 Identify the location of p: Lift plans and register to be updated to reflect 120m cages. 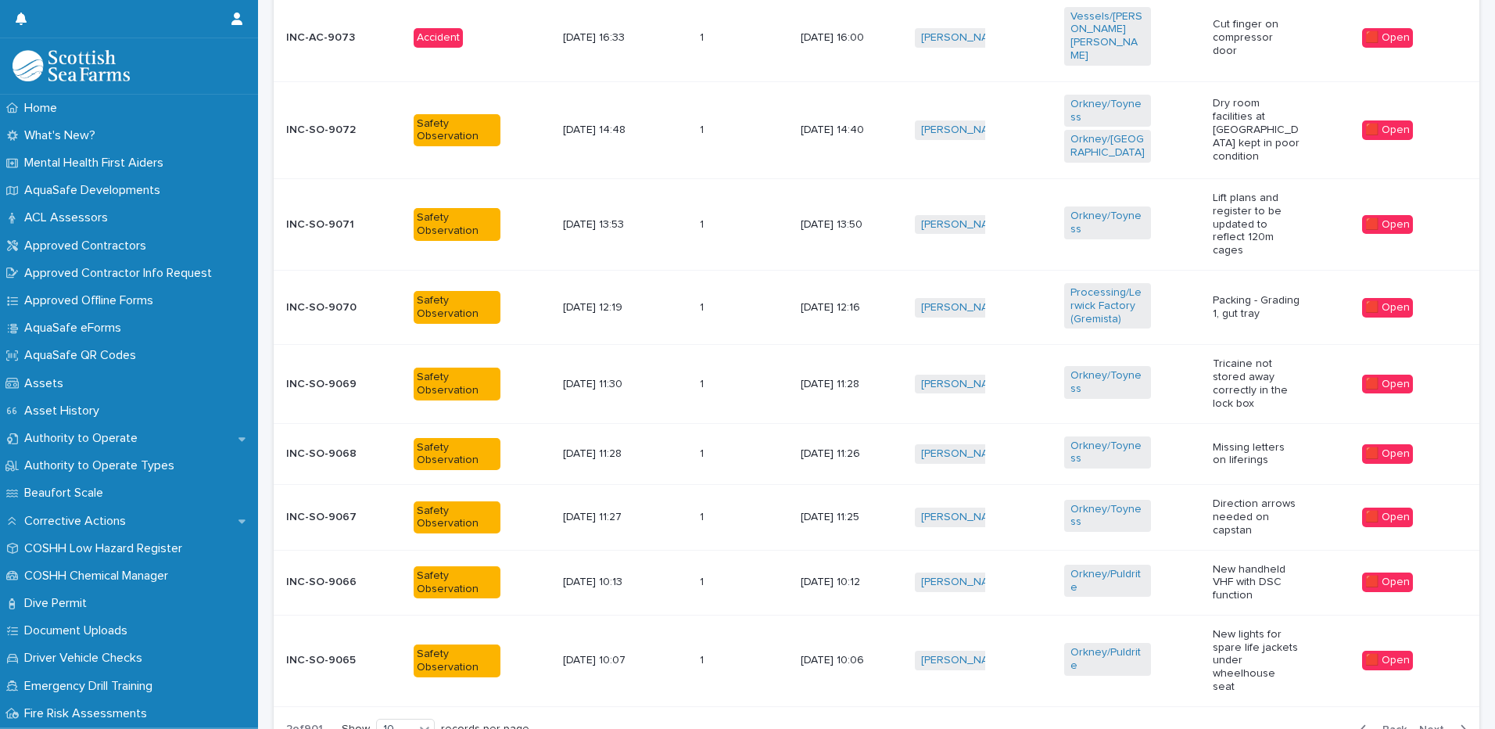
(1256, 224).